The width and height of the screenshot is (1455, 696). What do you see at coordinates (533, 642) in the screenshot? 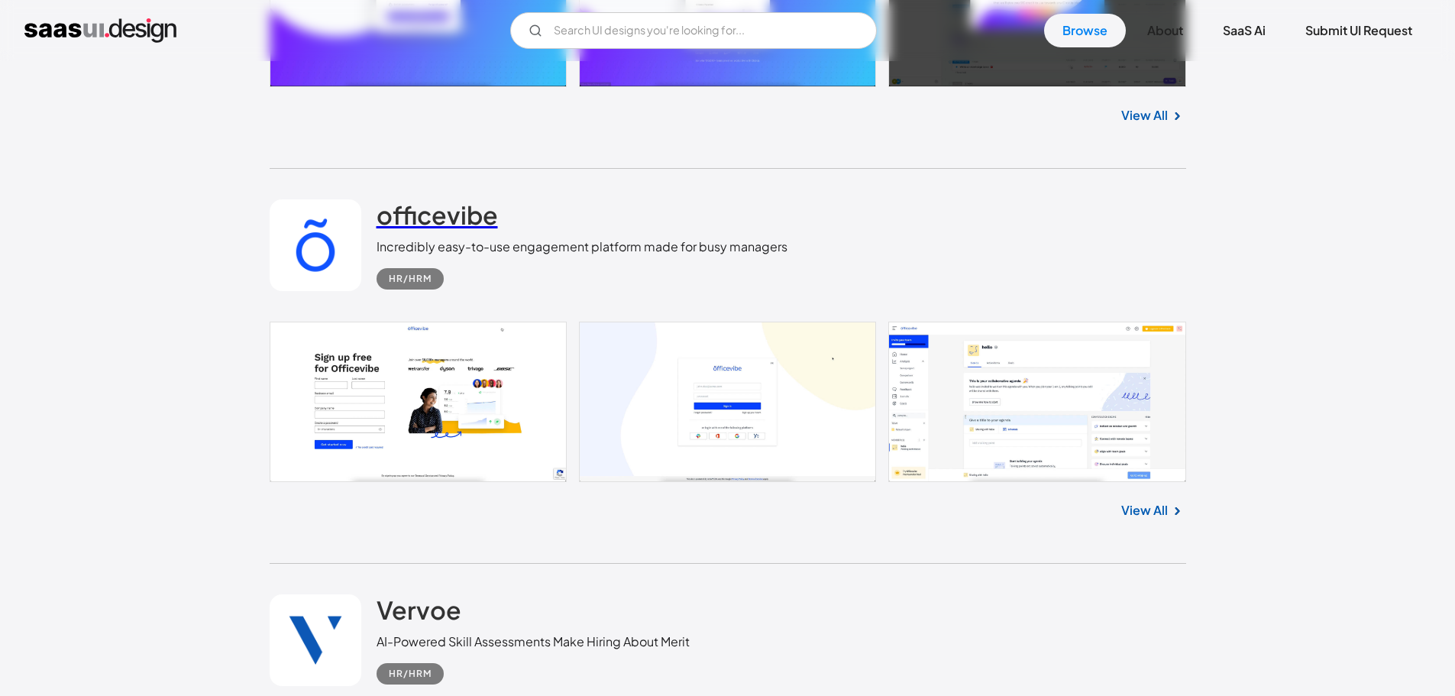
I see `div: AI-Powered Skill Assessments Make Hiring About Merit` at bounding box center [533, 642].